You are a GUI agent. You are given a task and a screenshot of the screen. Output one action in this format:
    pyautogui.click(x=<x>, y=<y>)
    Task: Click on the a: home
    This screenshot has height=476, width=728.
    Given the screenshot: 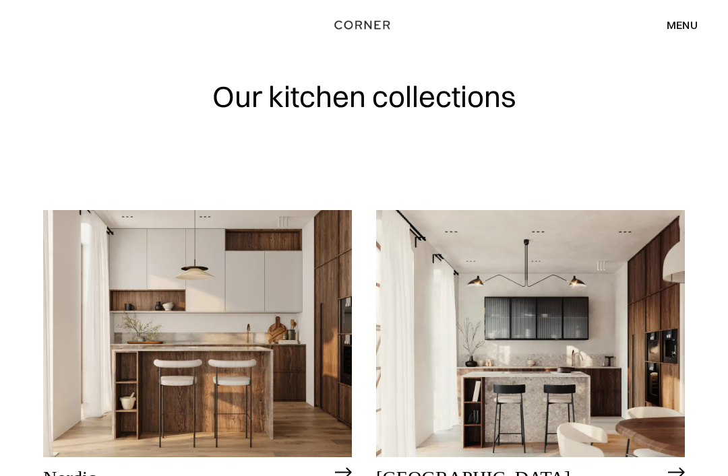 What is the action you would take?
    pyautogui.click(x=364, y=25)
    